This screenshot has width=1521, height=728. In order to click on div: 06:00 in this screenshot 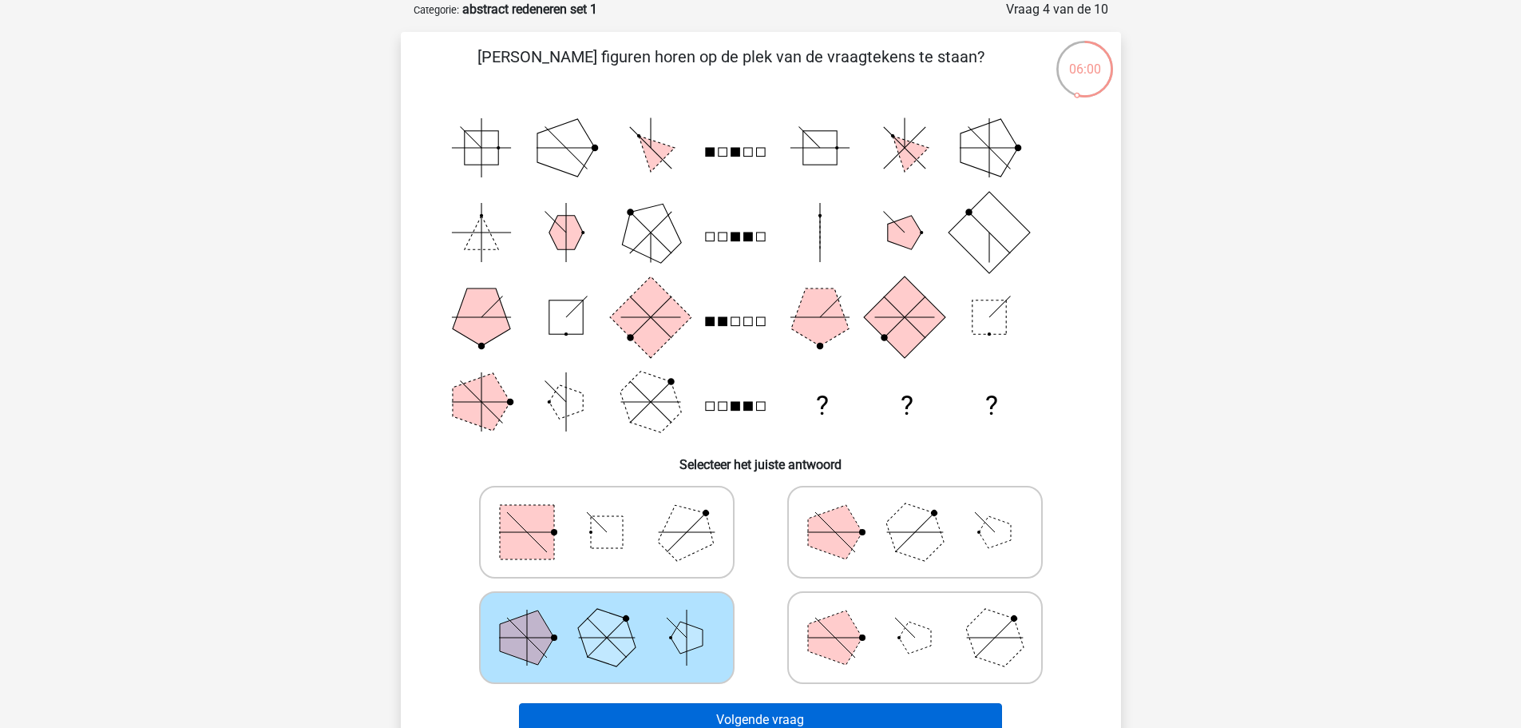, I will do `click(1084, 59)`.